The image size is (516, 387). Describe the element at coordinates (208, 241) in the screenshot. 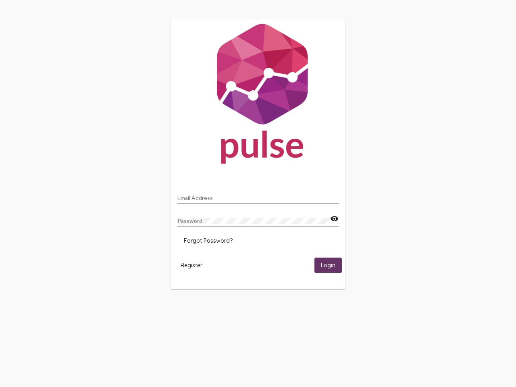

I see `button: Forgot Password?` at that location.